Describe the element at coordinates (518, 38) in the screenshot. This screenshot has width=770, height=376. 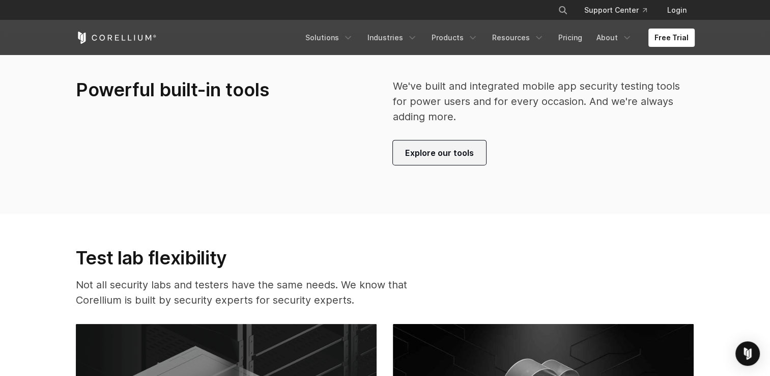
I see `a: Resources` at that location.